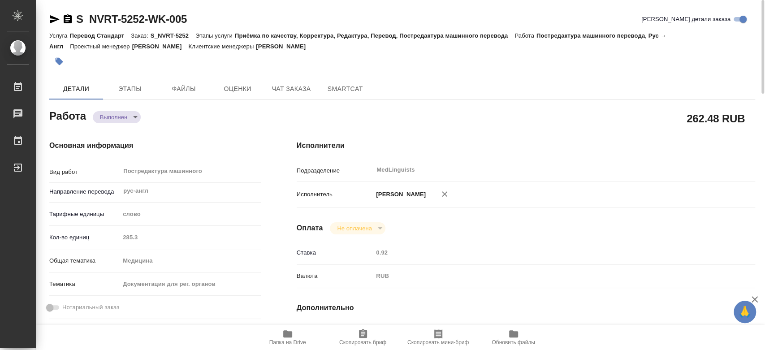 Image resolution: width=765 pixels, height=350 pixels. Describe the element at coordinates (335, 171) in the screenshot. I see `p: Подразделение` at that location.